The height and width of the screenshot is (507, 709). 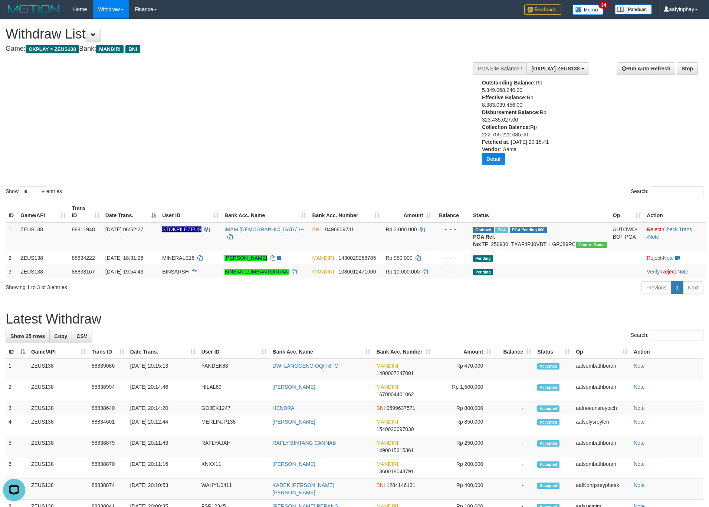 What do you see at coordinates (256, 272) in the screenshot?
I see `a: BINSAR LUMBANTORUAN` at bounding box center [256, 272].